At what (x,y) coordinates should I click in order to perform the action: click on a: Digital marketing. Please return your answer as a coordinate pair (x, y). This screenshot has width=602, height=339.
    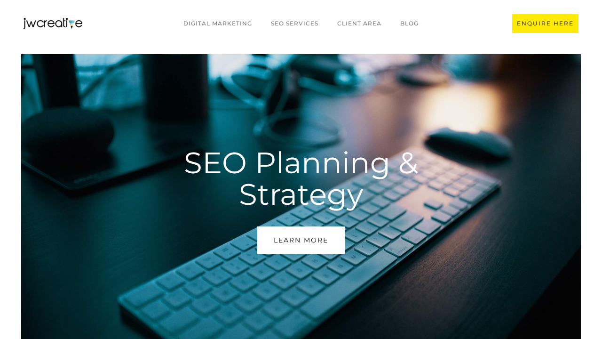
    Looking at the image, I should click on (218, 24).